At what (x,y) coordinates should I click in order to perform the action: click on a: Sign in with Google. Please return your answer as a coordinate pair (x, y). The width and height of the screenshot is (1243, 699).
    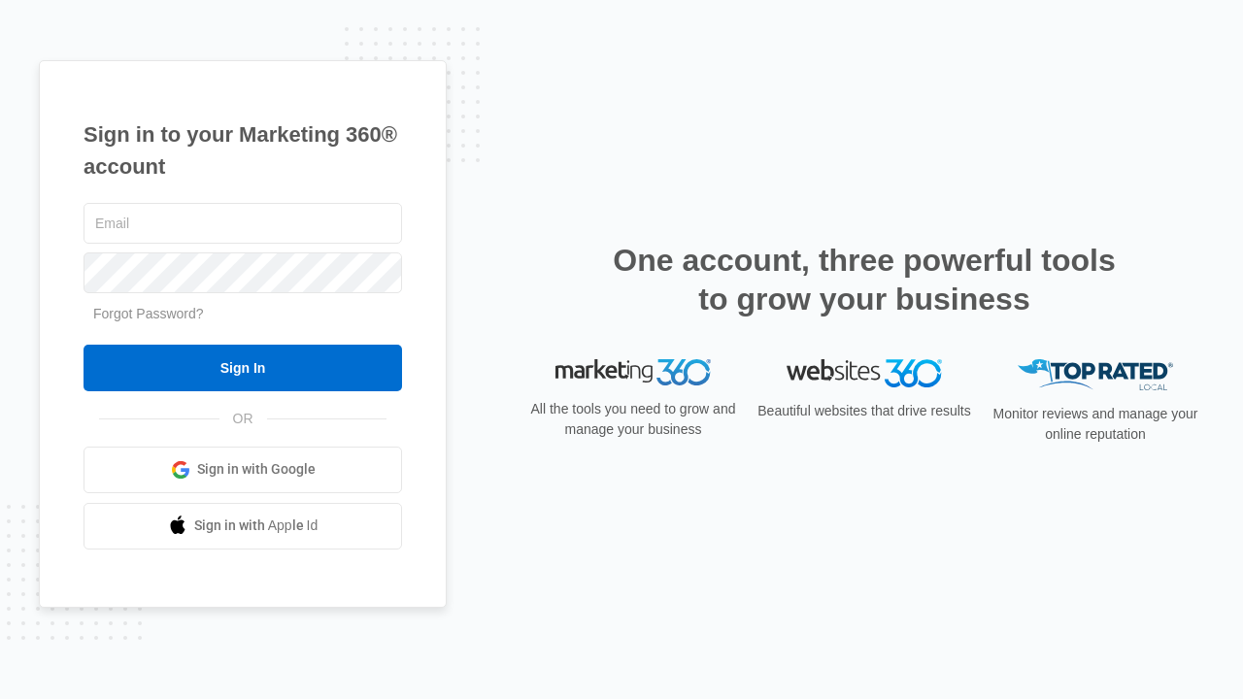
    Looking at the image, I should click on (243, 470).